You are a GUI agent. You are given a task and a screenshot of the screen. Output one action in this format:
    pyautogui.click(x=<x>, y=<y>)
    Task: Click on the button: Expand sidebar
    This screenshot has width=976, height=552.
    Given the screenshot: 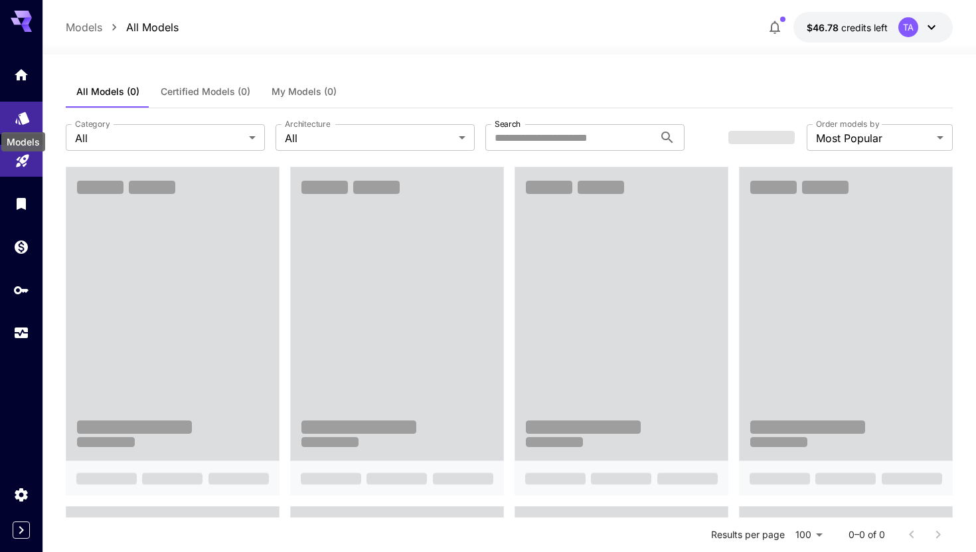 What is the action you would take?
    pyautogui.click(x=21, y=530)
    